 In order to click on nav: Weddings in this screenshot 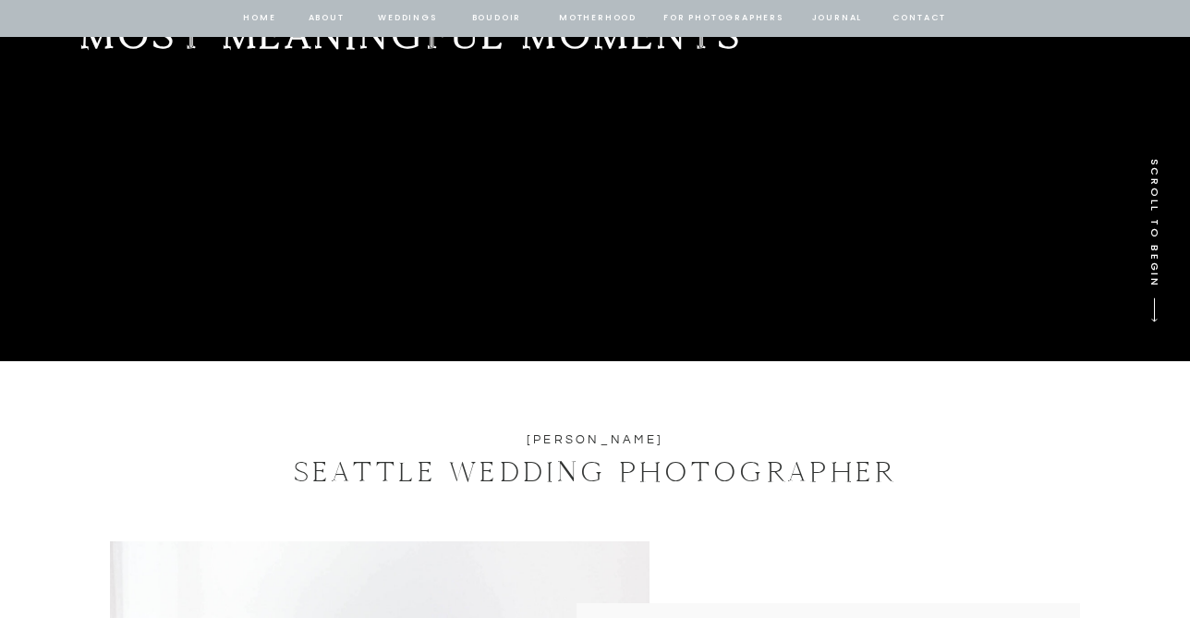, I will do `click(408, 18)`.